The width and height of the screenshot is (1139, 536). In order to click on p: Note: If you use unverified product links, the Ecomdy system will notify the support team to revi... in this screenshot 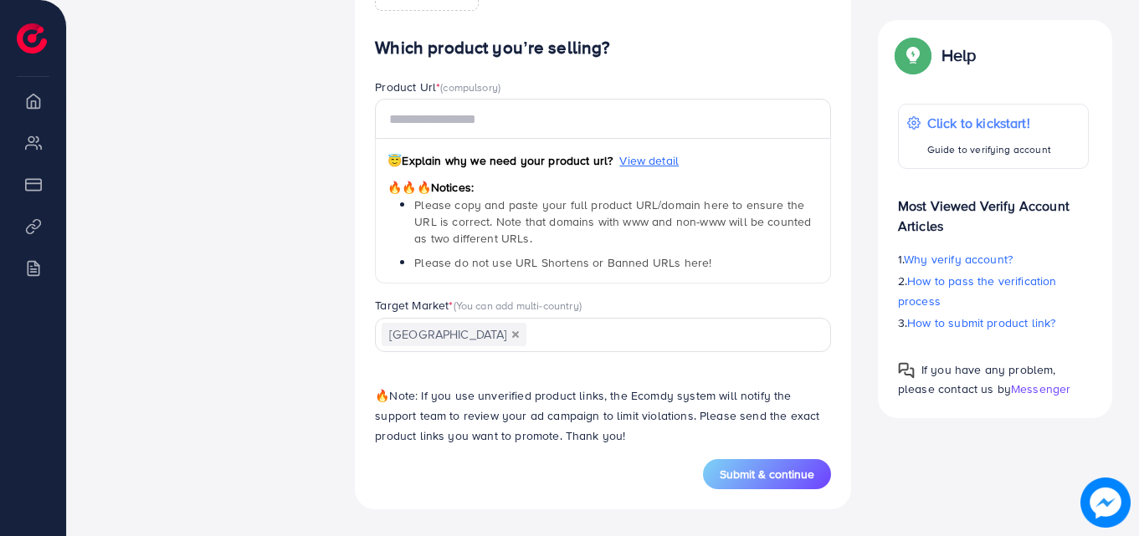, I will do `click(603, 416)`.